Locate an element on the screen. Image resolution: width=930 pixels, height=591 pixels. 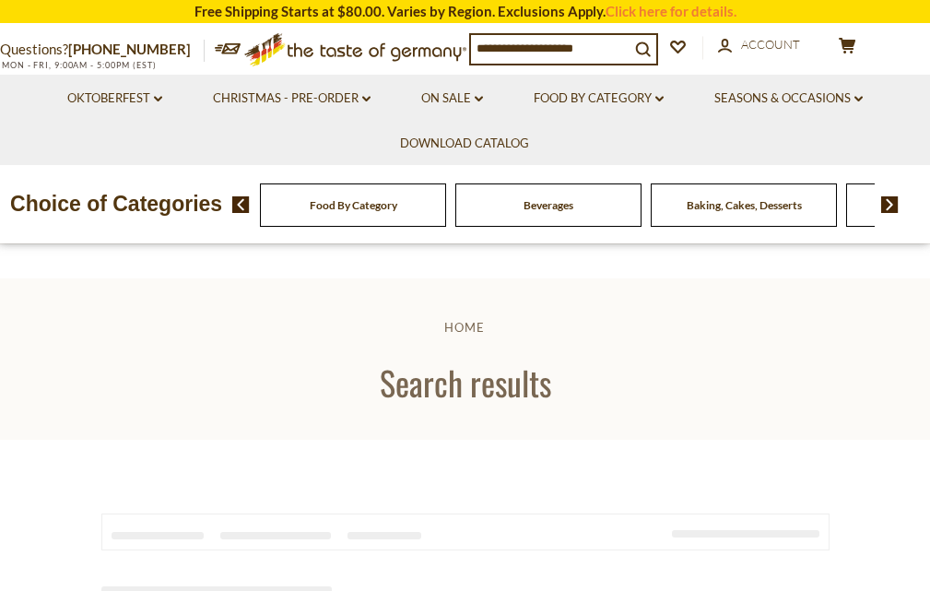
a: Seasons & Occasions is located at coordinates (788, 99).